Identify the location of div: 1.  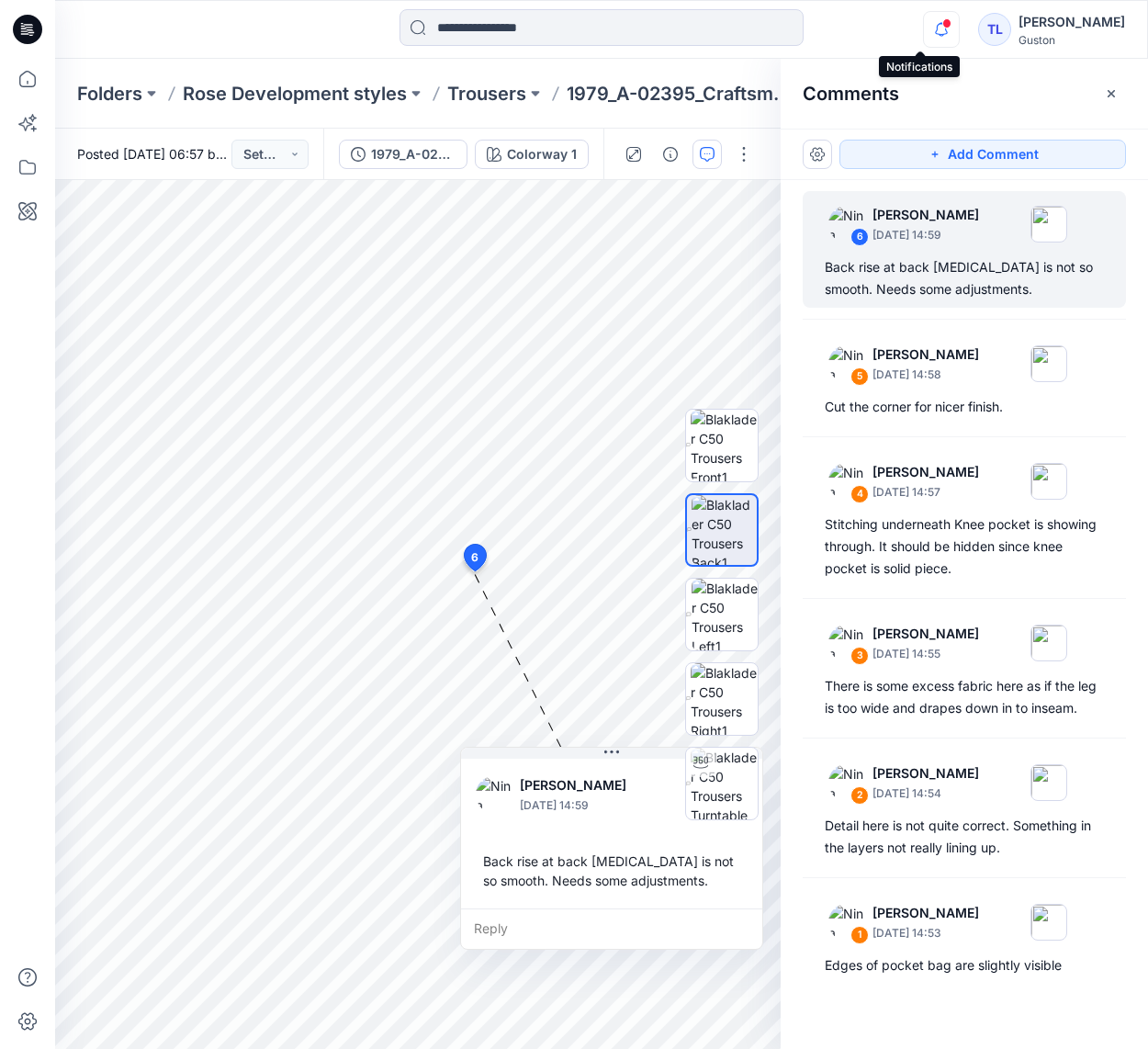
(859, 936).